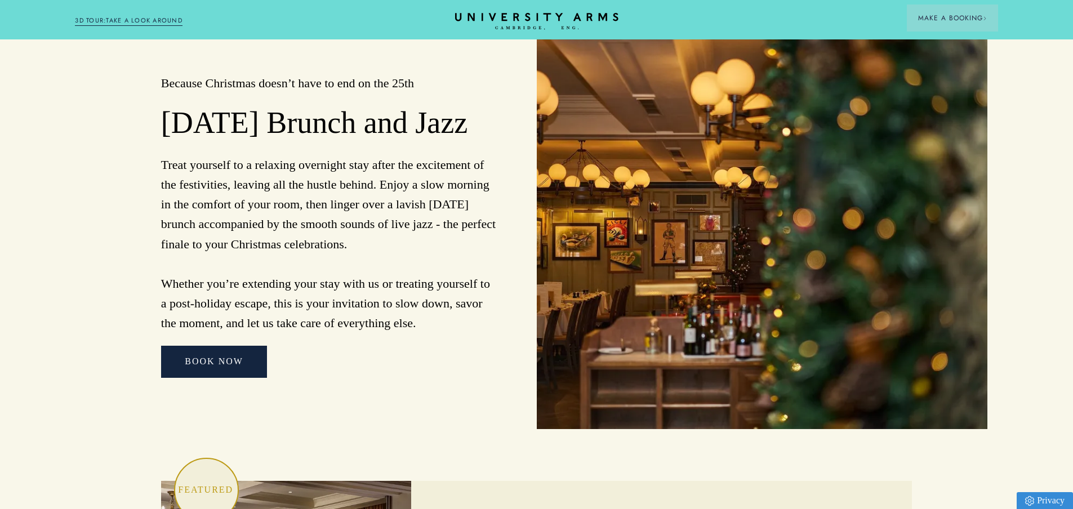 This screenshot has height=509, width=1073. What do you see at coordinates (1045, 501) in the screenshot?
I see `a: Privacy` at bounding box center [1045, 501].